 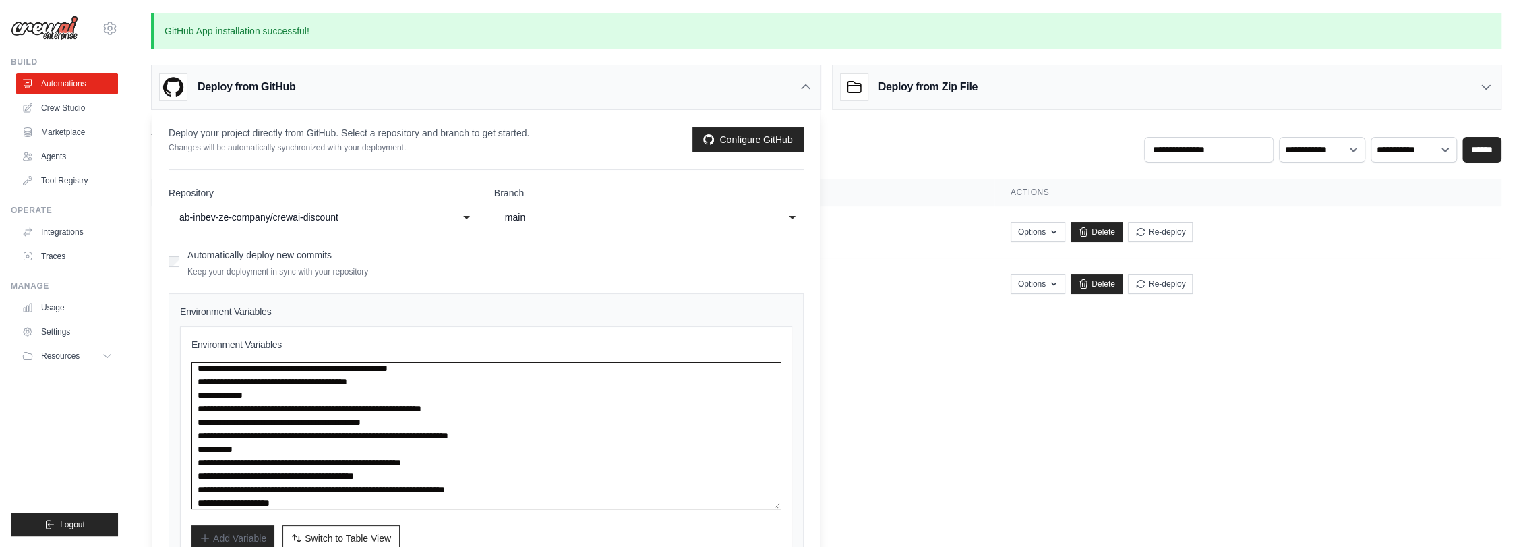 I want to click on div: Manage, so click(x=64, y=286).